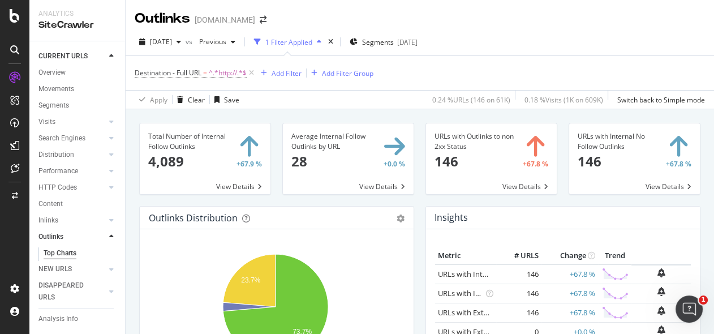  I want to click on th: Trend, so click(614, 256).